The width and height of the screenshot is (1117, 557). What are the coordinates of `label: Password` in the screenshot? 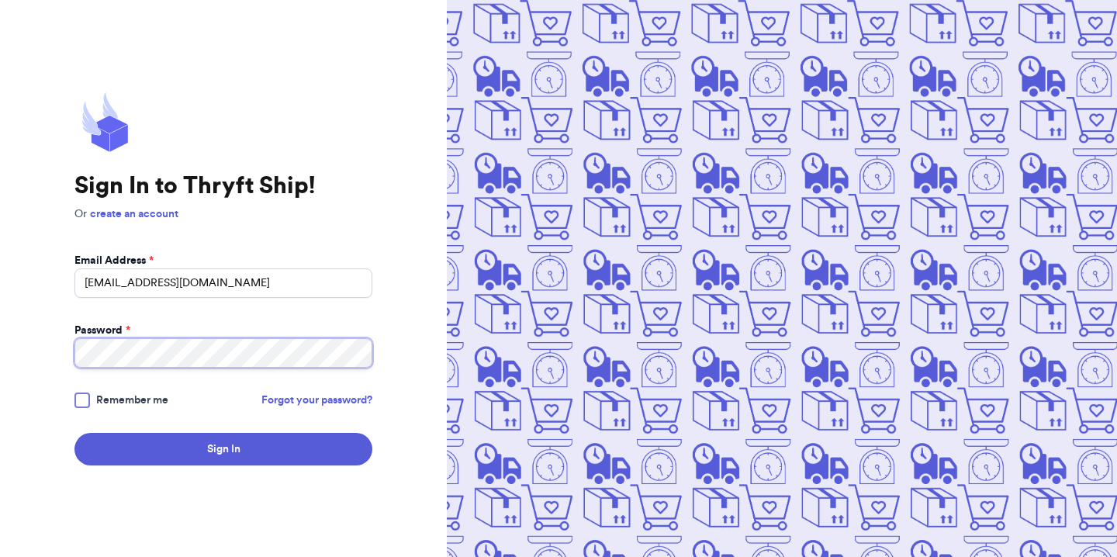 It's located at (102, 331).